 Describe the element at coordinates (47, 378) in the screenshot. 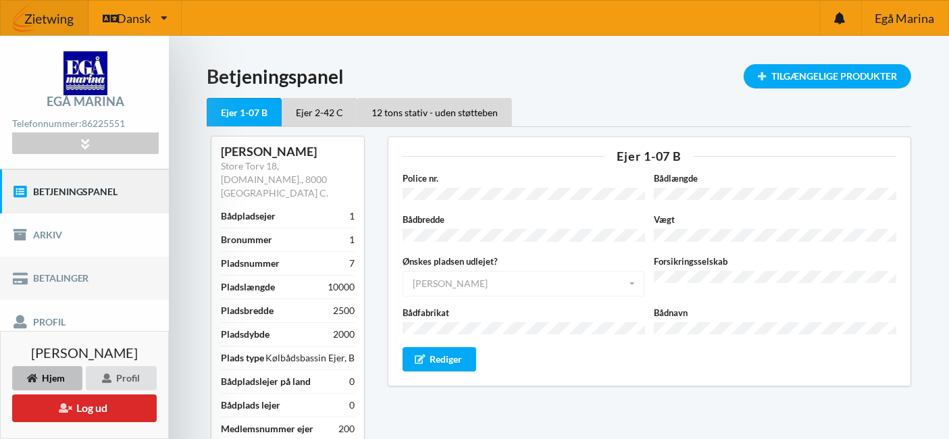

I see `div: Hjem` at that location.